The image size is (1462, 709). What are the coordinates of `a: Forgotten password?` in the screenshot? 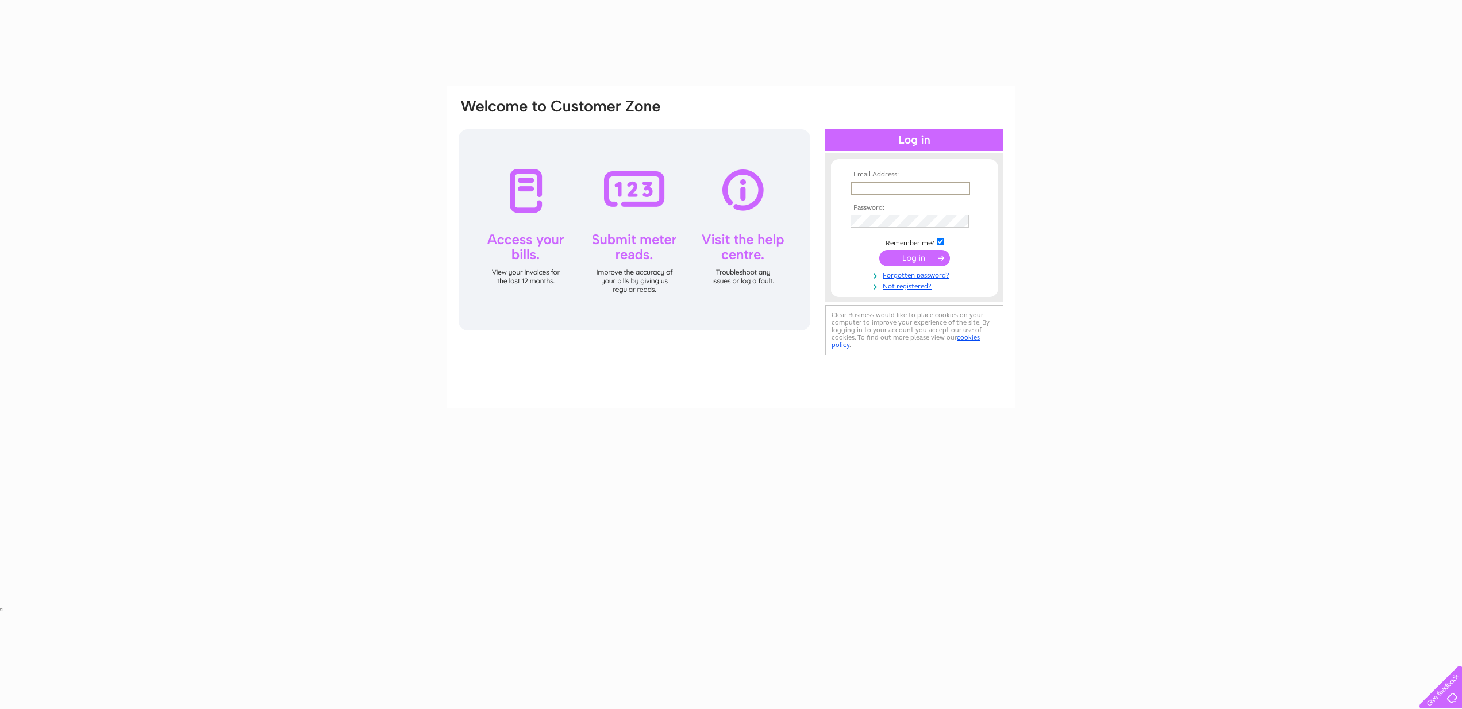 It's located at (915, 274).